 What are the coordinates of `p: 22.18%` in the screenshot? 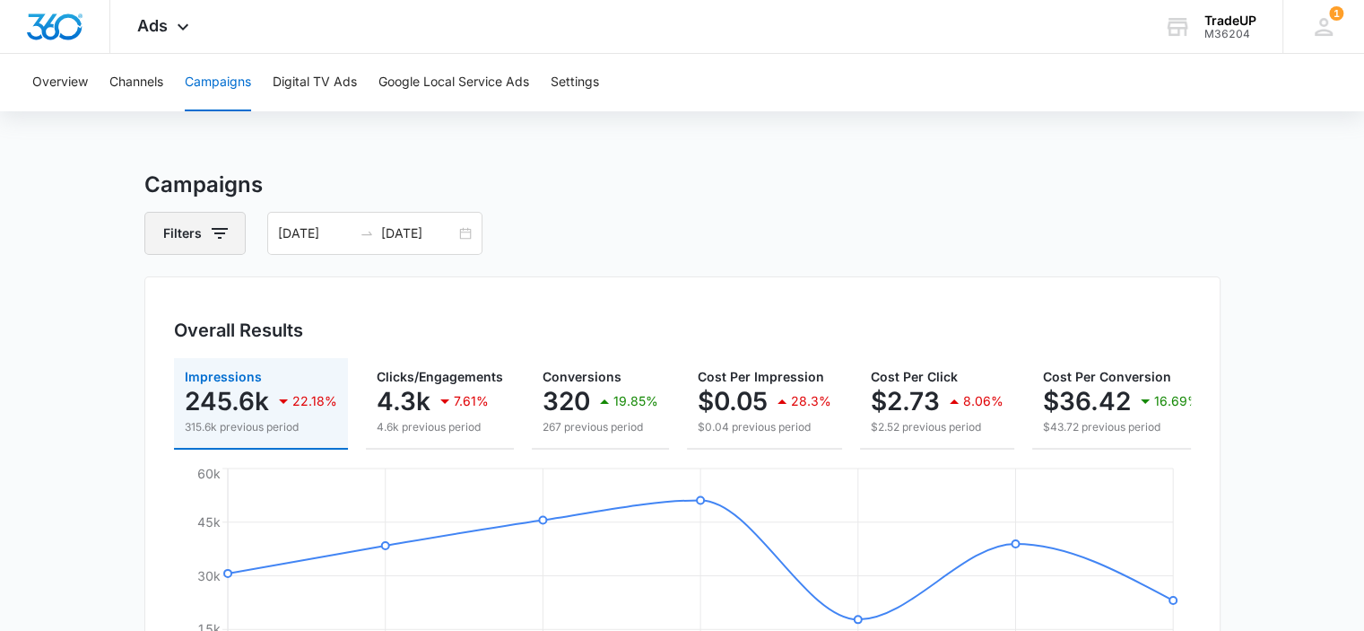 It's located at (315, 401).